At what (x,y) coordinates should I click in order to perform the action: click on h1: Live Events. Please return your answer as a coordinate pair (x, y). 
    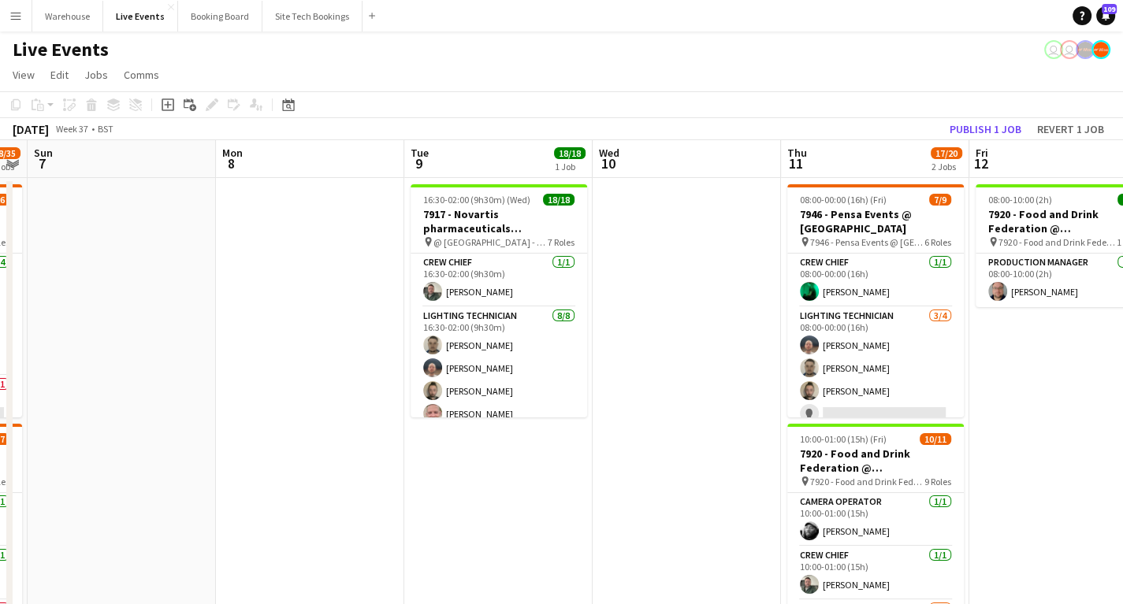
    Looking at the image, I should click on (61, 50).